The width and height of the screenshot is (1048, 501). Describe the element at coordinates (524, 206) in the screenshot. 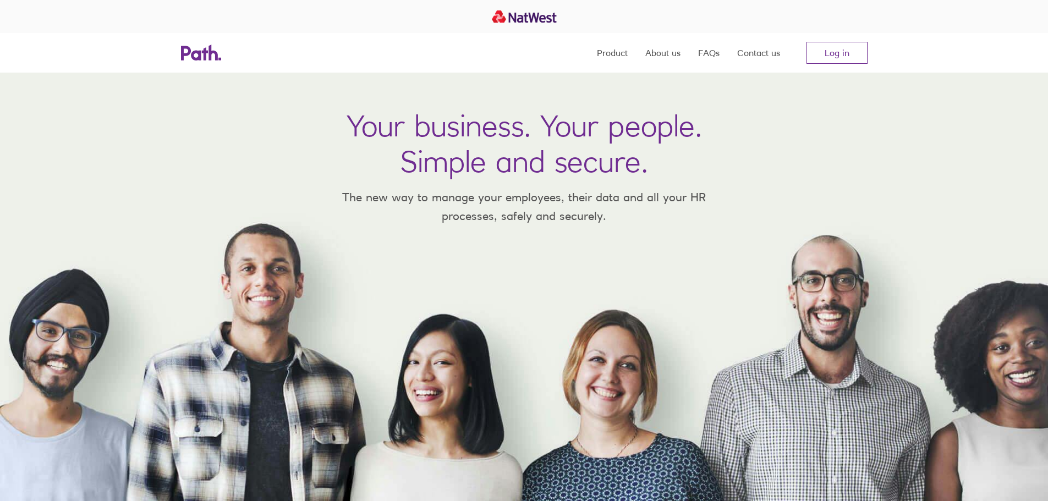

I see `p: The new way to manage your employees, their data and all your HR processes, safely and securely.` at that location.